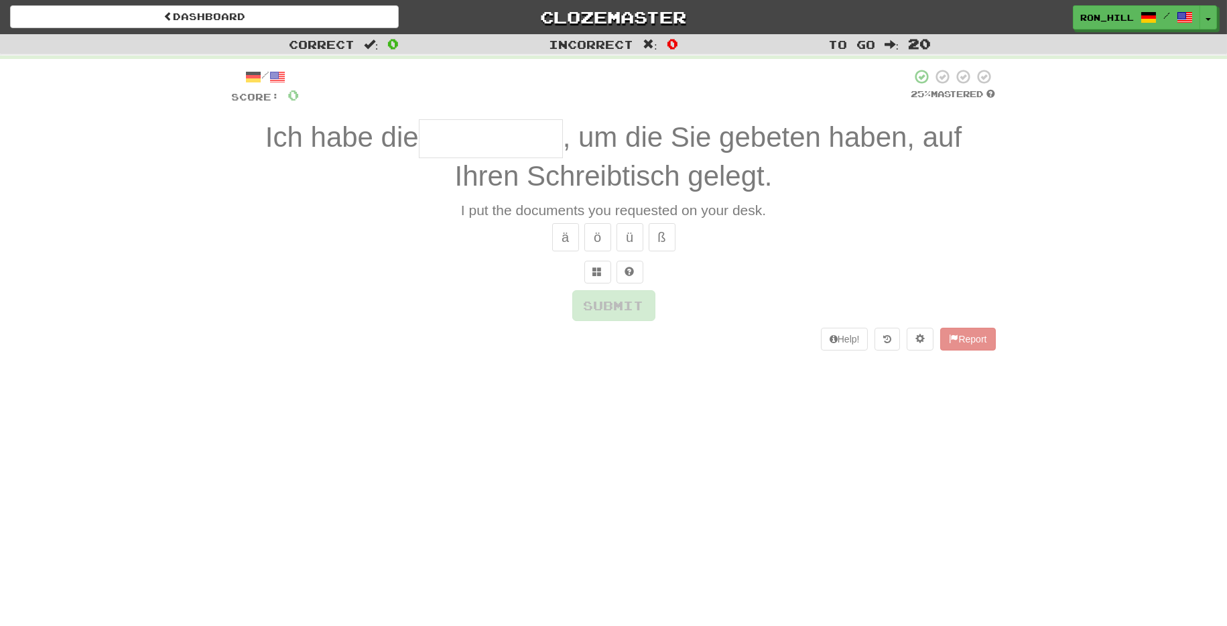  What do you see at coordinates (342, 137) in the screenshot?
I see `span: Ich habe die` at bounding box center [342, 137].